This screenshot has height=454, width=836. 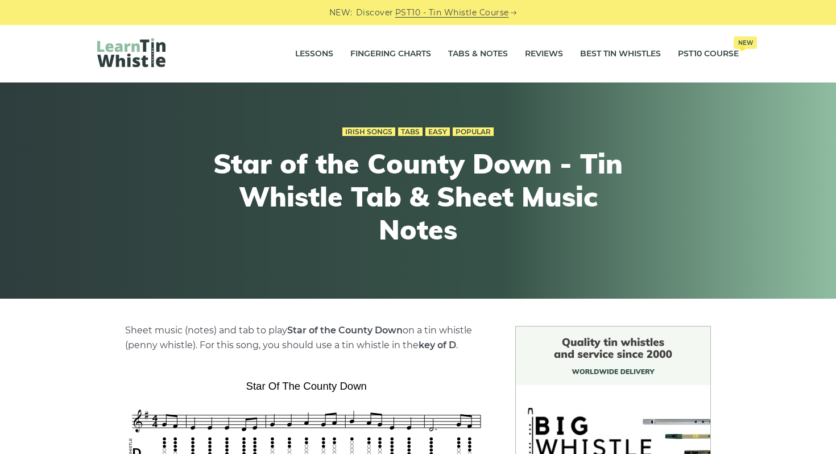 What do you see at coordinates (344, 330) in the screenshot?
I see `strong: Star of the County Down` at bounding box center [344, 330].